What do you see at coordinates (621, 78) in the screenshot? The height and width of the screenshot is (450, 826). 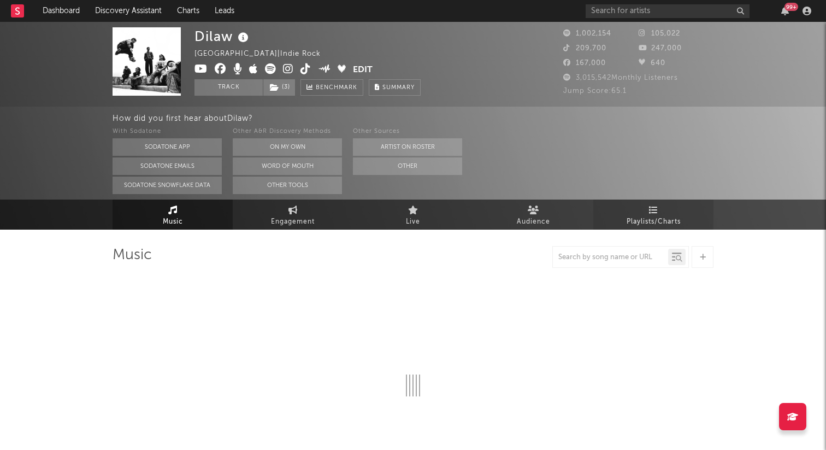 I see `span: 3,015,542 Monthly Listeners` at bounding box center [621, 78].